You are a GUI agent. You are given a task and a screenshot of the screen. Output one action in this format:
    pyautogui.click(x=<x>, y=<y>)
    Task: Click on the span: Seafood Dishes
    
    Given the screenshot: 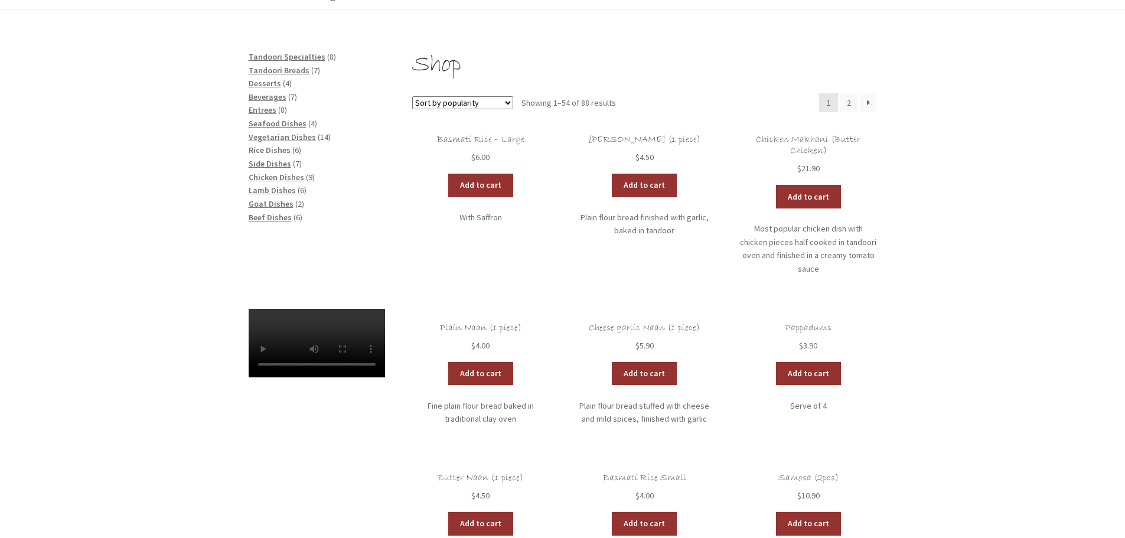 What is the action you would take?
    pyautogui.click(x=278, y=123)
    